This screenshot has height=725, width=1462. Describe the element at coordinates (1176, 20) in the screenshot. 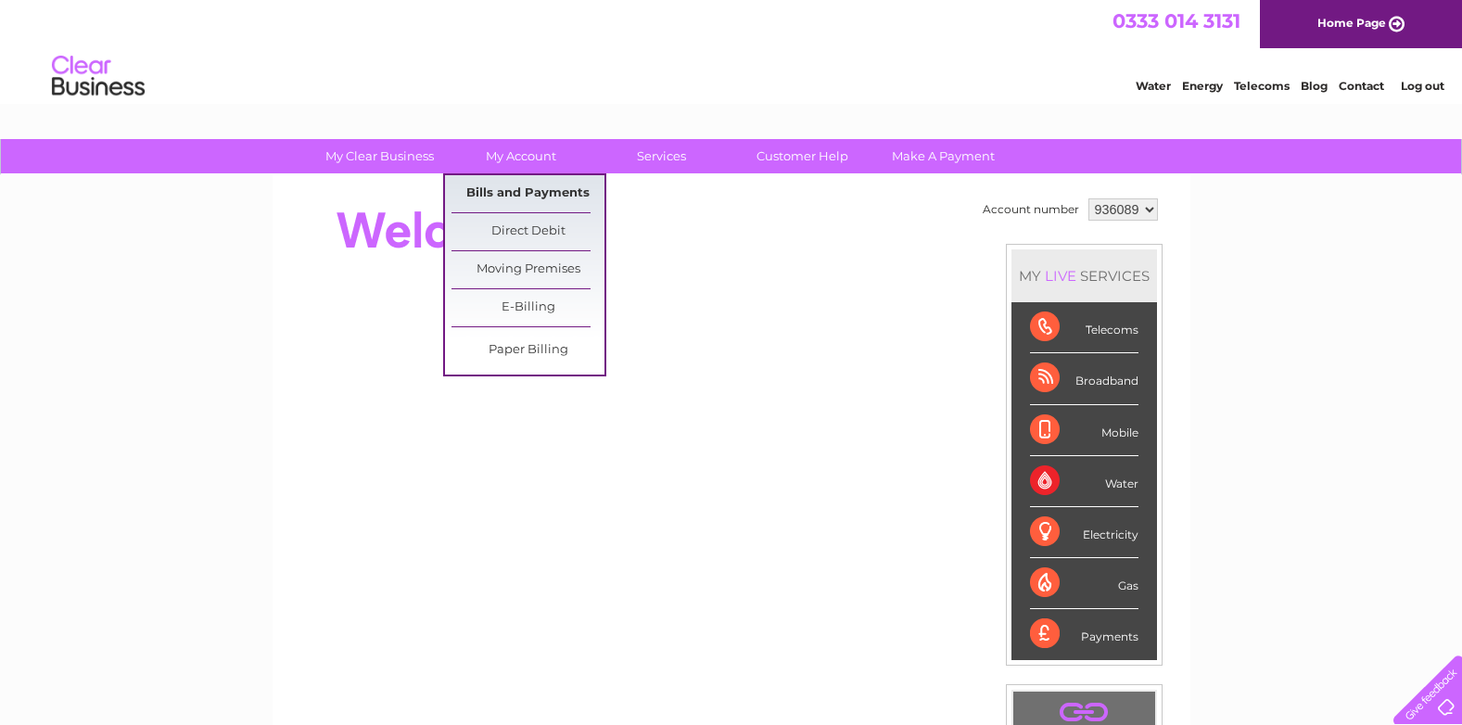

I see `a: 0333 014 3131` at that location.